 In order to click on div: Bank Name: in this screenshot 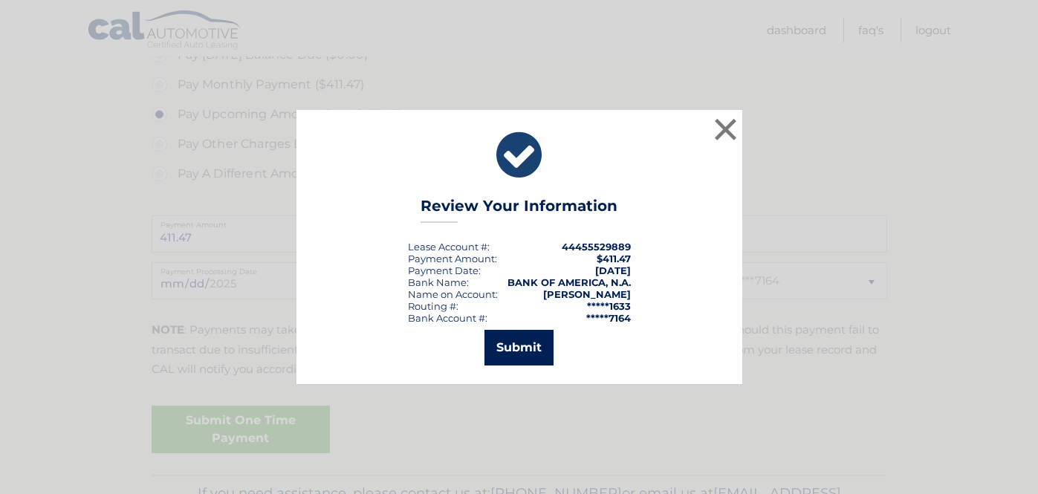, I will do `click(438, 282)`.